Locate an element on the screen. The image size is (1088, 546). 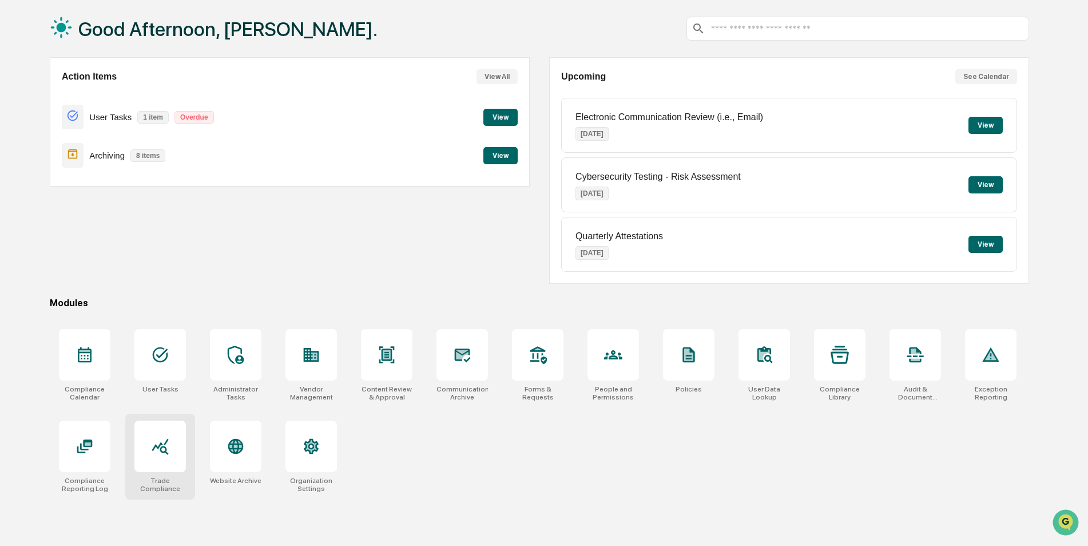
a: 🔎Data Lookup is located at coordinates (42, 172).